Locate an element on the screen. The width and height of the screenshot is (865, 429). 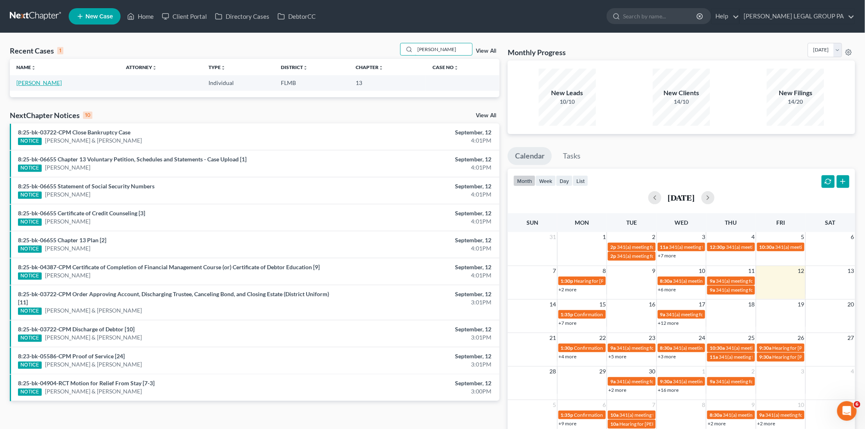
span: 25 is located at coordinates (751, 338).